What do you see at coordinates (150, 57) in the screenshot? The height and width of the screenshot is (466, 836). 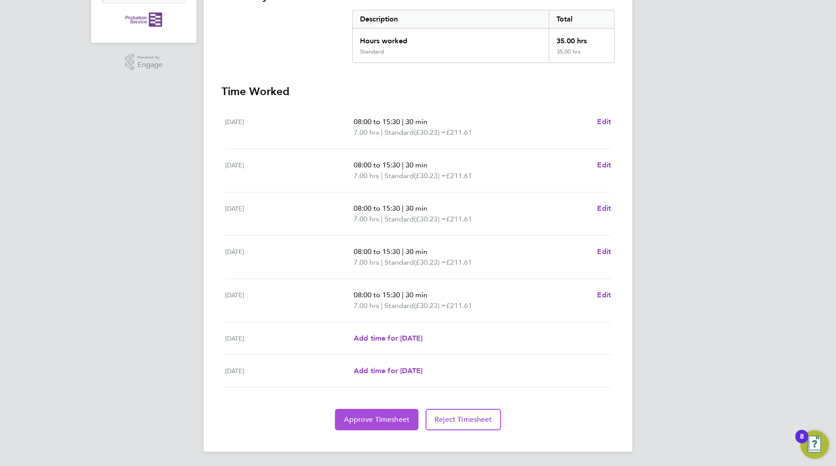 I see `span: Powered by` at bounding box center [150, 57].